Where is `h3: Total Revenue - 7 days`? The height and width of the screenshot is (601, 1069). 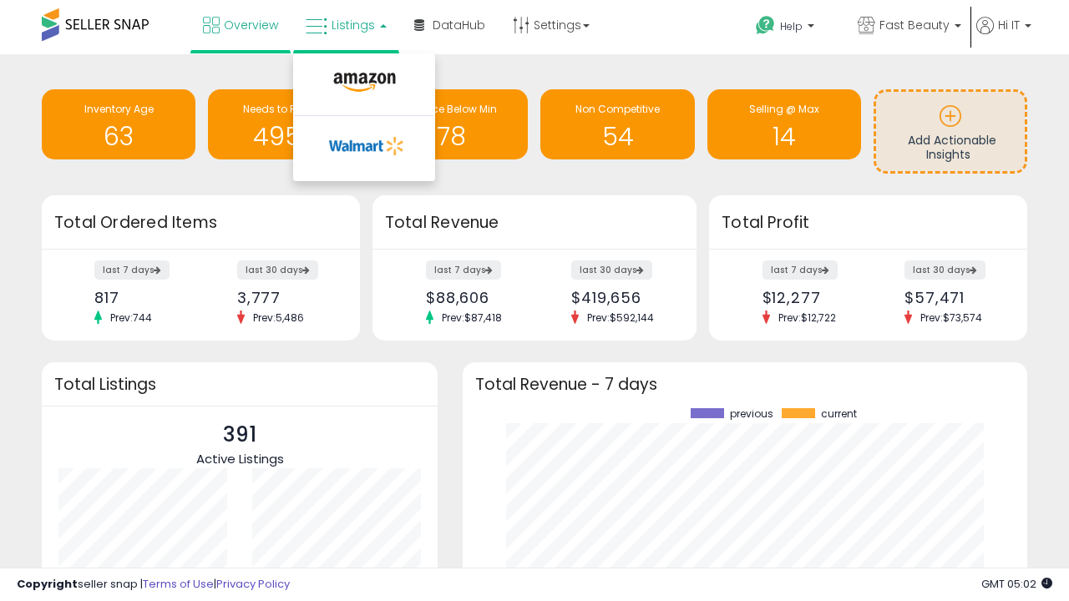
h3: Total Revenue - 7 days is located at coordinates (745, 384).